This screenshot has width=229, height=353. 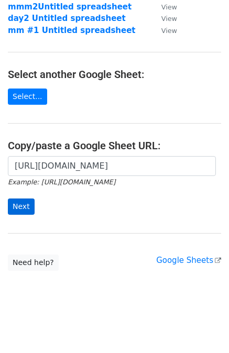 I want to click on a: Google Sheets, so click(x=188, y=260).